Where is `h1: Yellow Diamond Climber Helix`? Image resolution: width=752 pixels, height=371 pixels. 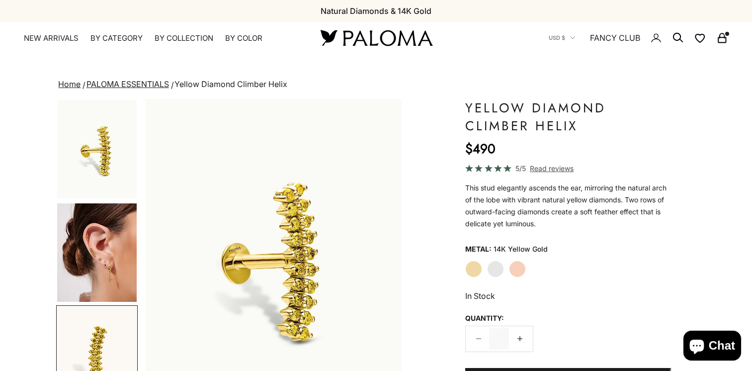 h1: Yellow Diamond Climber Helix is located at coordinates (568, 117).